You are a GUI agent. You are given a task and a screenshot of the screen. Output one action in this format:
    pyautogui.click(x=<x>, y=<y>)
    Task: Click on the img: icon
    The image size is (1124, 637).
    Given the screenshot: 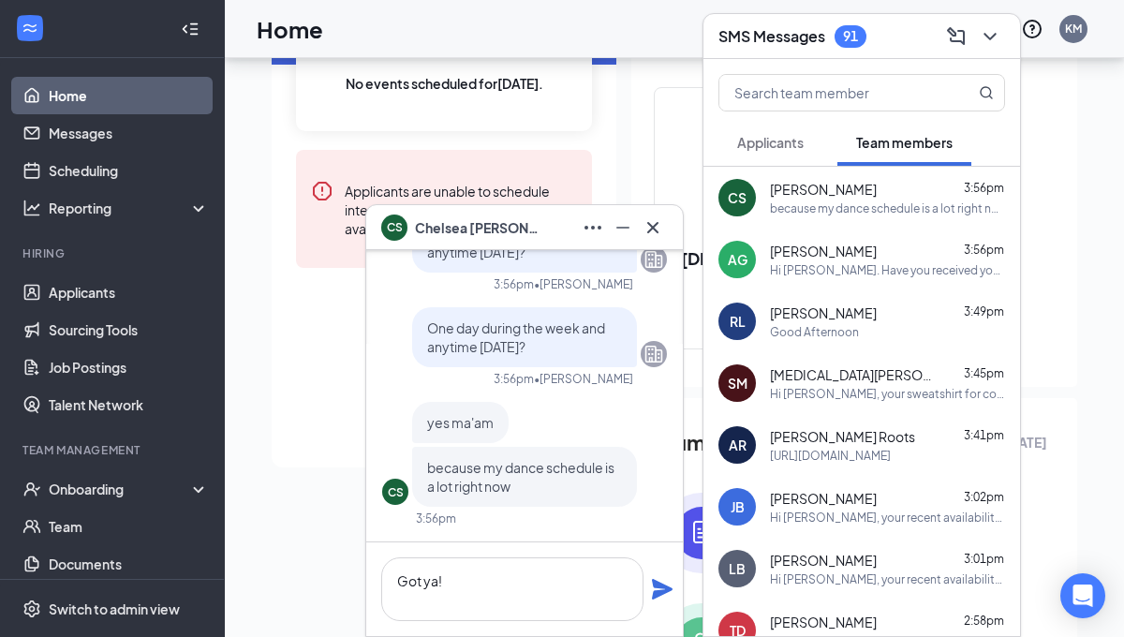 What is the action you would take?
    pyautogui.click(x=701, y=533)
    